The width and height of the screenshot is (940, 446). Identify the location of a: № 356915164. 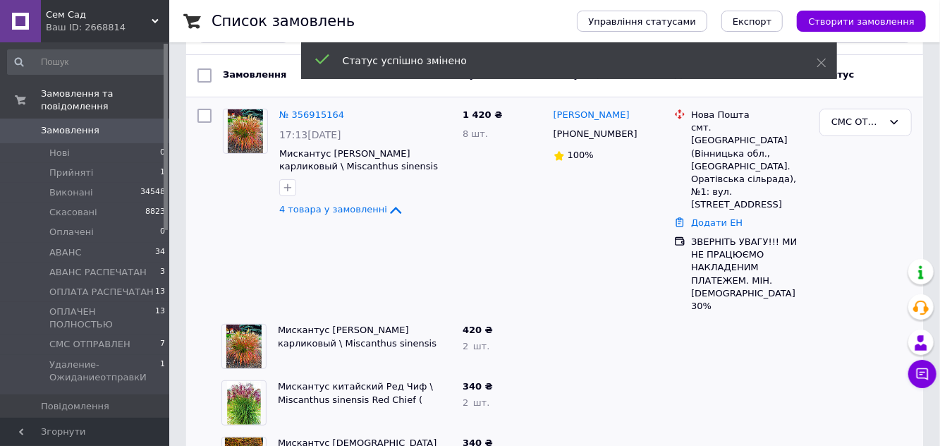
(312, 114).